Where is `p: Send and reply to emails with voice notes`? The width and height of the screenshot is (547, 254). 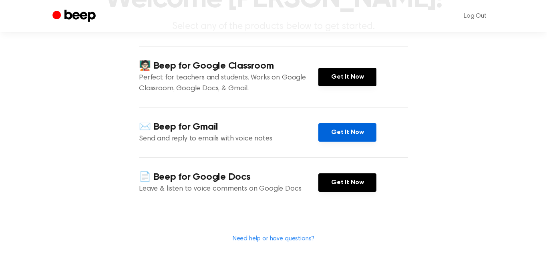 p: Send and reply to emails with voice notes is located at coordinates (229, 139).